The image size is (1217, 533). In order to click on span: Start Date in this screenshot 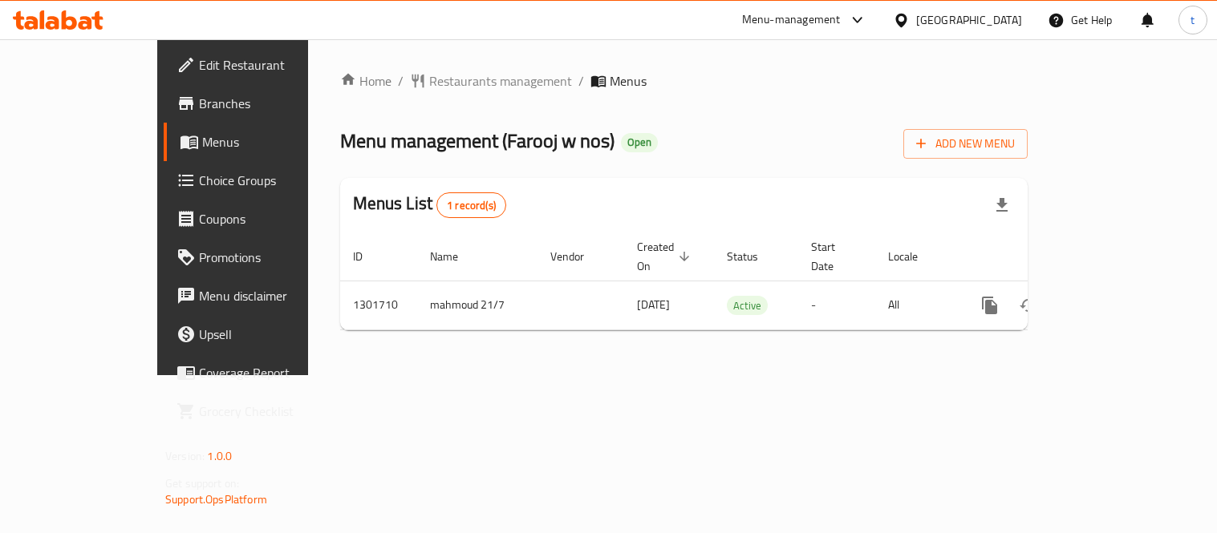, I will do `click(834, 257)`.